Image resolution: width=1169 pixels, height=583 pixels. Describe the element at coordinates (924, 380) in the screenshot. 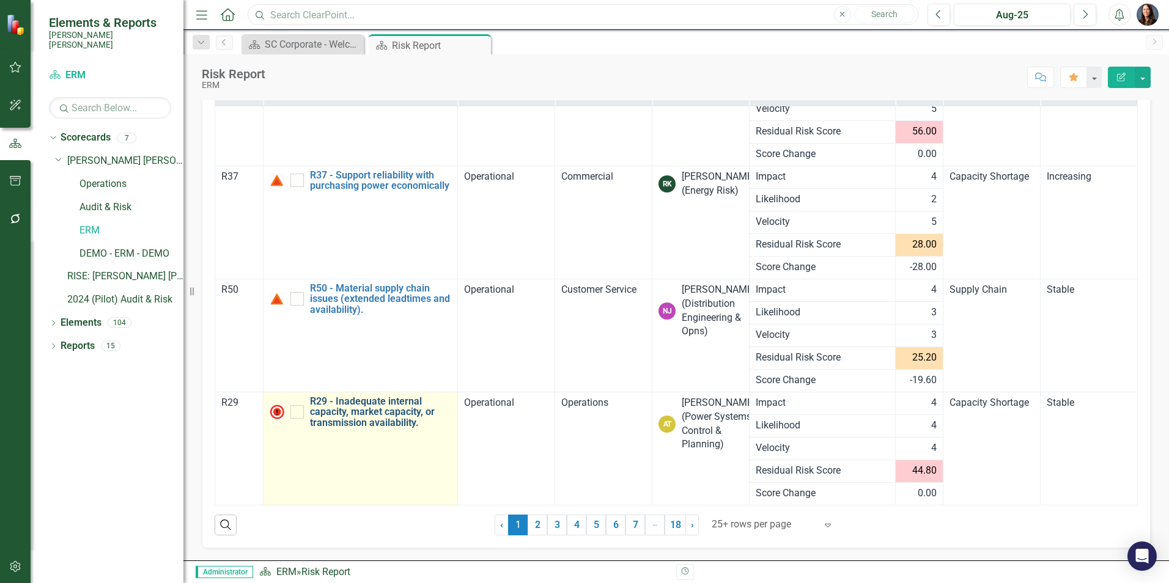

I see `span: -19.60` at that location.